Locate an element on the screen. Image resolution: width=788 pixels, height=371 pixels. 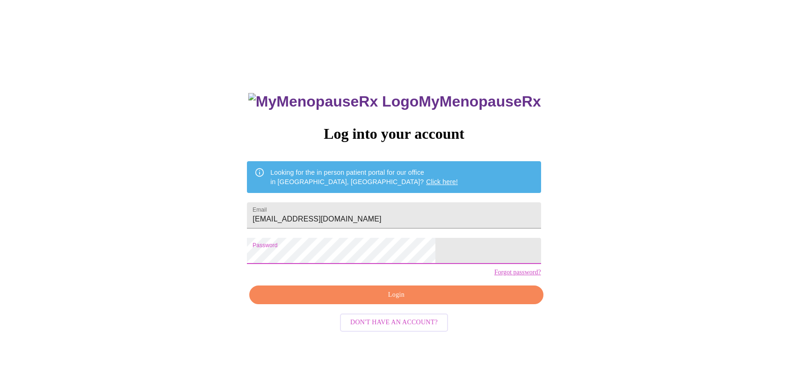
img: MyMenopauseRx Logo is located at coordinates (333, 101).